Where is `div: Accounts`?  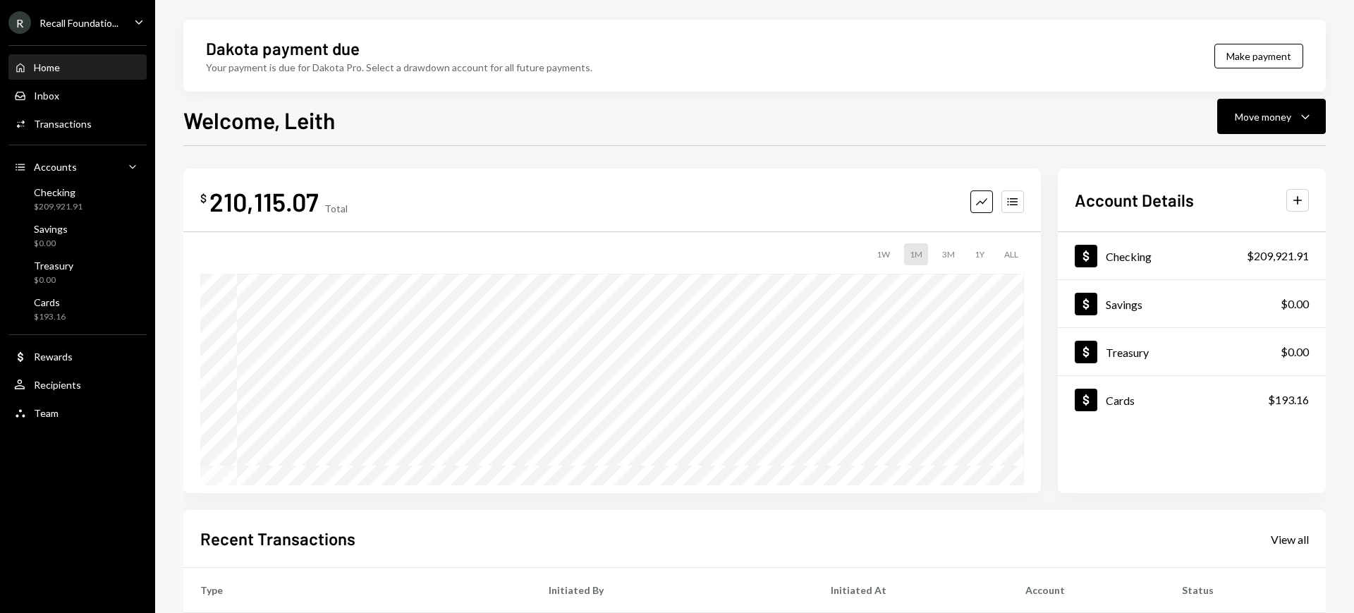
div: Accounts is located at coordinates (55, 166).